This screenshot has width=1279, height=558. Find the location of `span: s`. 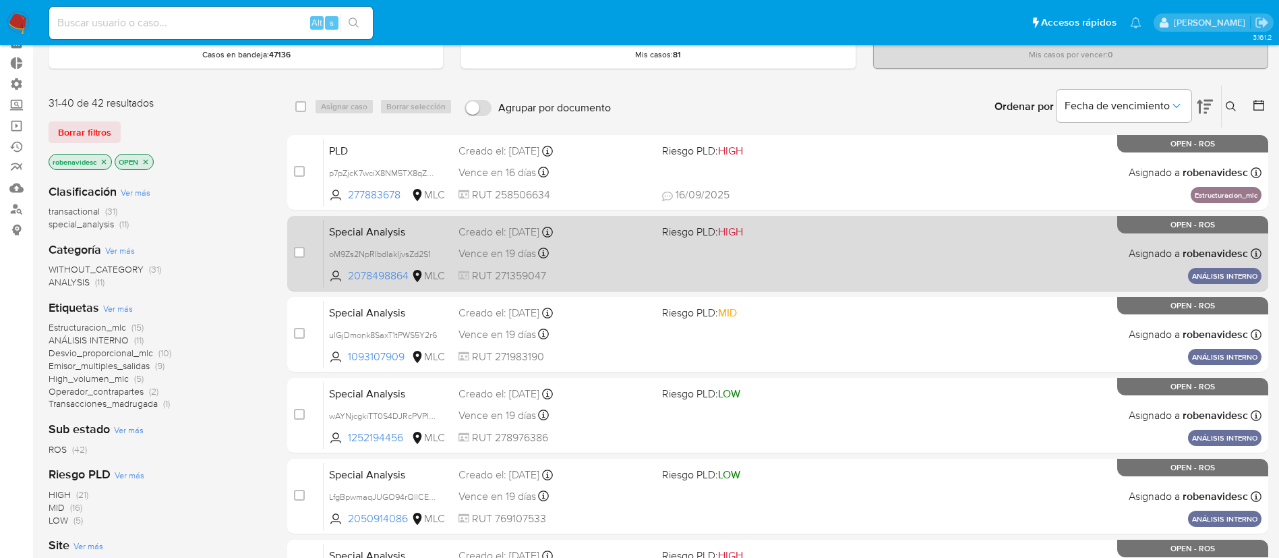

span: s is located at coordinates (332, 22).